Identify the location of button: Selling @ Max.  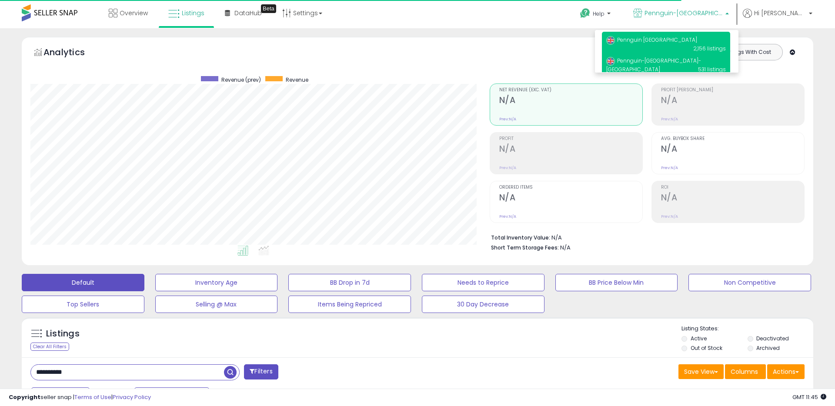
(217, 304).